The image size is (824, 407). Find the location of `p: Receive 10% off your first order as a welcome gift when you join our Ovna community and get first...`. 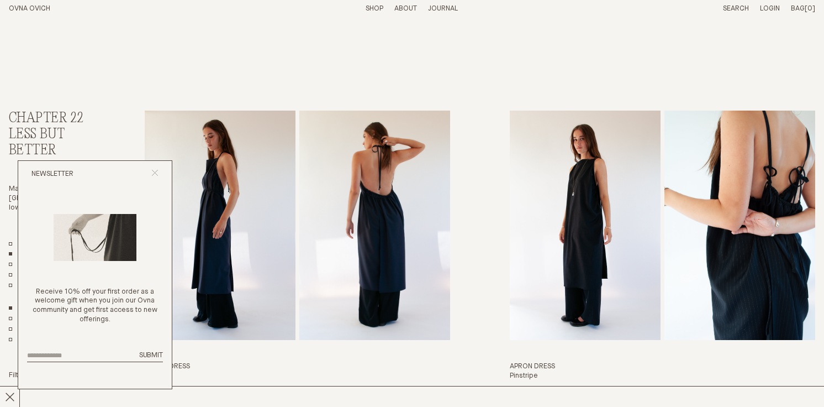

p: Receive 10% off your first order as a welcome gift when you join our Ovna community and get first... is located at coordinates (95, 306).